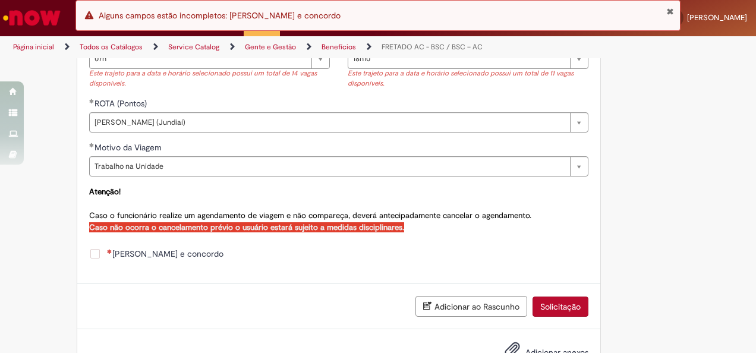 This screenshot has height=353, width=756. Describe the element at coordinates (111, 47) in the screenshot. I see `a: Todos os Catálogos` at that location.